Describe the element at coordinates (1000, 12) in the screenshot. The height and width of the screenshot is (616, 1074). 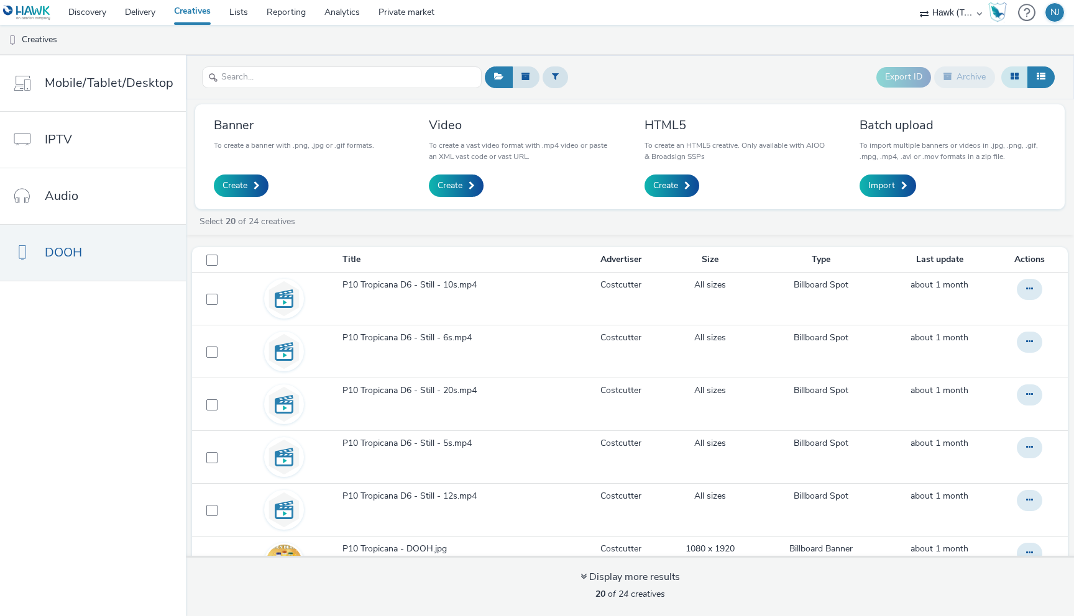
I see `a: Hawk Academy` at that location.